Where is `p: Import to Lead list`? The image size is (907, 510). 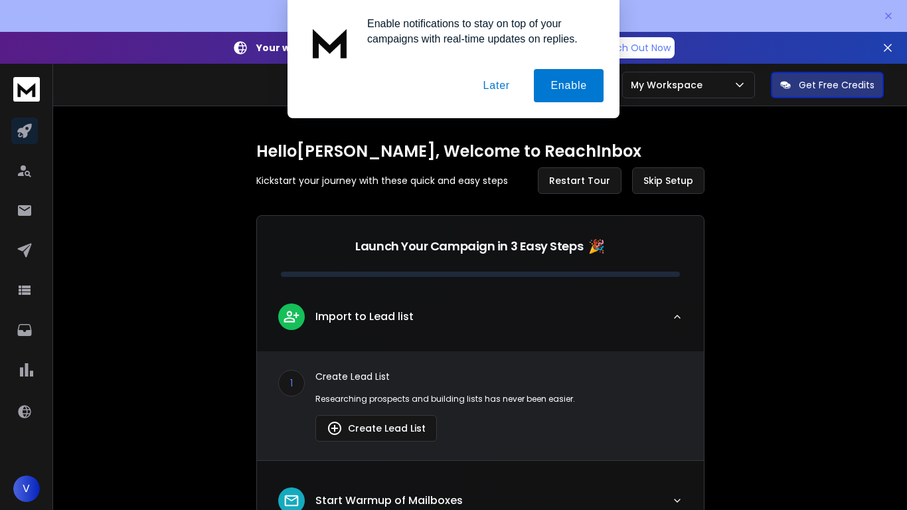 p: Import to Lead list is located at coordinates (365, 317).